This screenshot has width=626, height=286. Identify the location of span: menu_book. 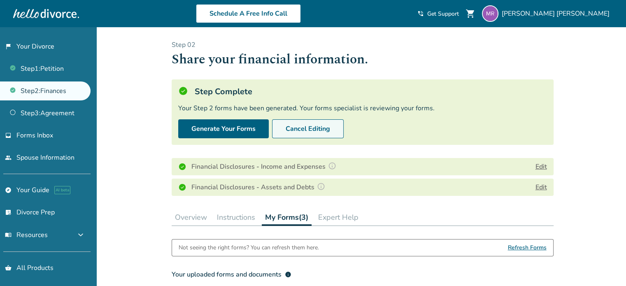
(8, 235).